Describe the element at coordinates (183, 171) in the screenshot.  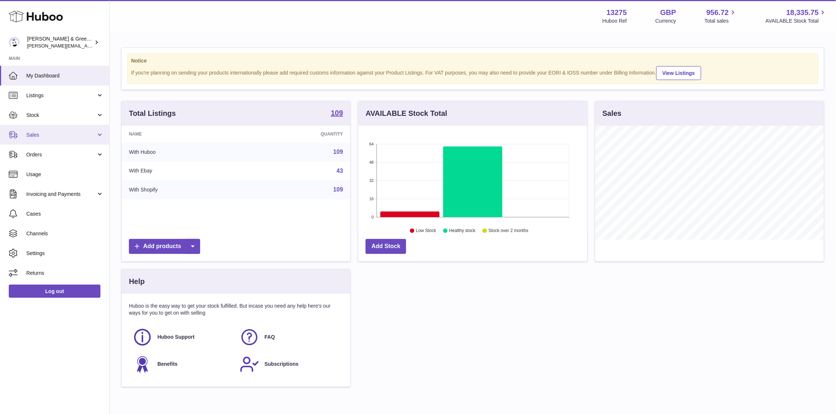
I see `td: With Ebay` at that location.